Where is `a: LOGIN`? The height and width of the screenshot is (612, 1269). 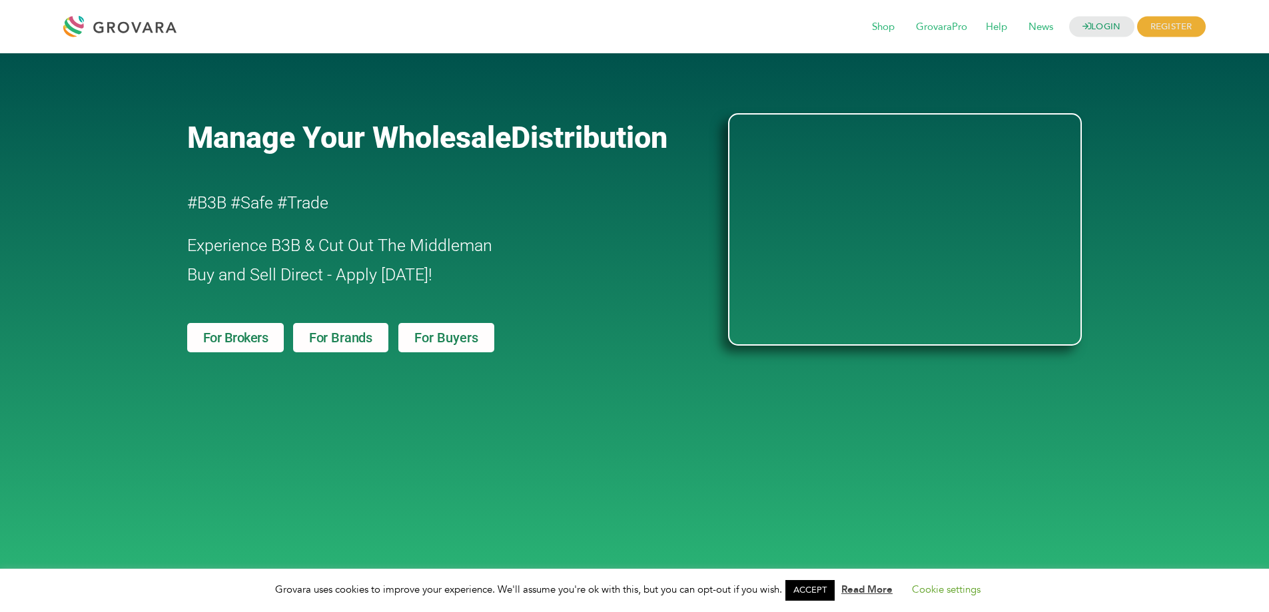 a: LOGIN is located at coordinates (1102, 27).